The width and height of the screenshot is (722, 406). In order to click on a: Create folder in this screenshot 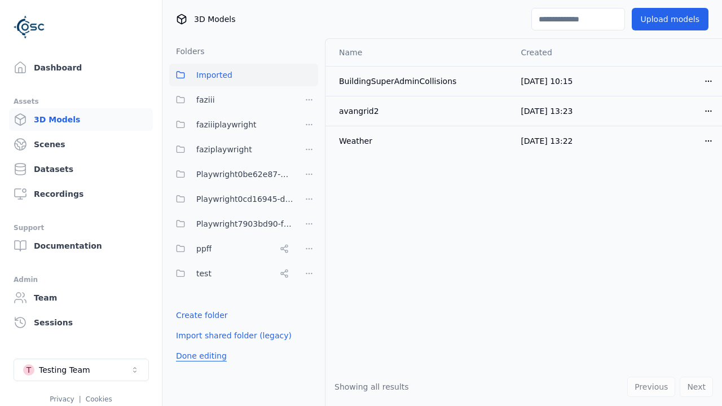, I will do `click(202, 315)`.